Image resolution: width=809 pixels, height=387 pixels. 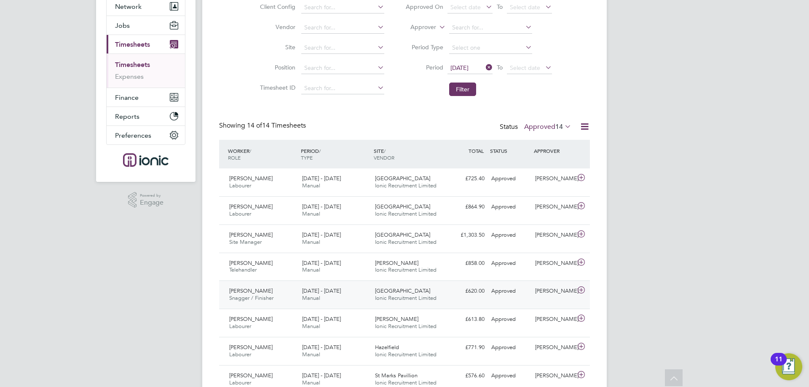 I want to click on div: £864.90, so click(x=466, y=207).